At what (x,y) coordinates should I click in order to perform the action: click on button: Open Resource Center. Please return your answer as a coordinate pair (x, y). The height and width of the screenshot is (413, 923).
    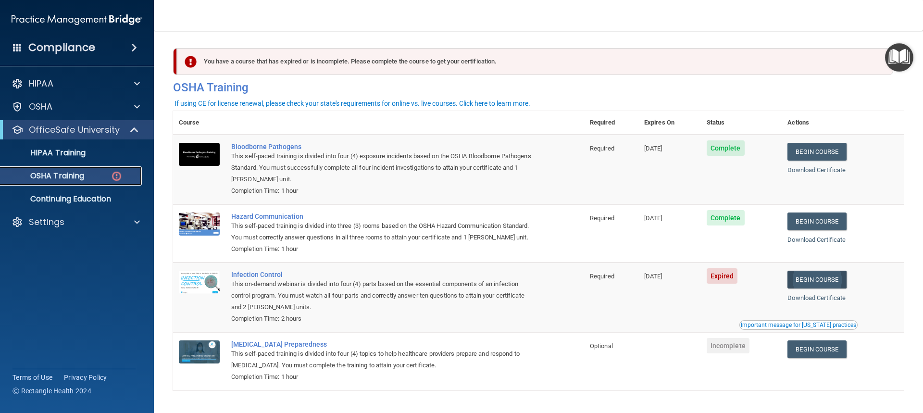
    Looking at the image, I should click on (899, 57).